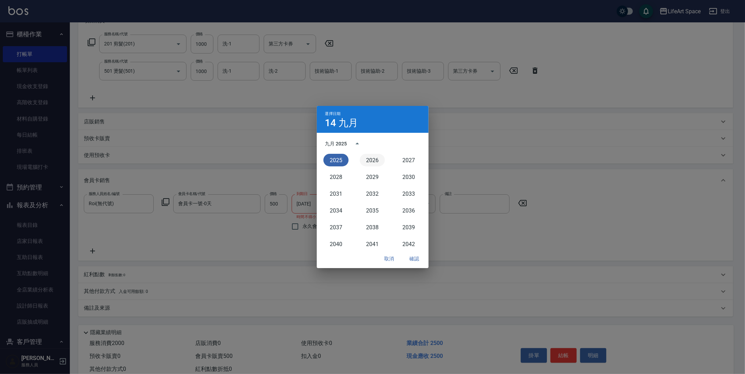 This screenshot has width=745, height=374. I want to click on button: 2028, so click(336, 177).